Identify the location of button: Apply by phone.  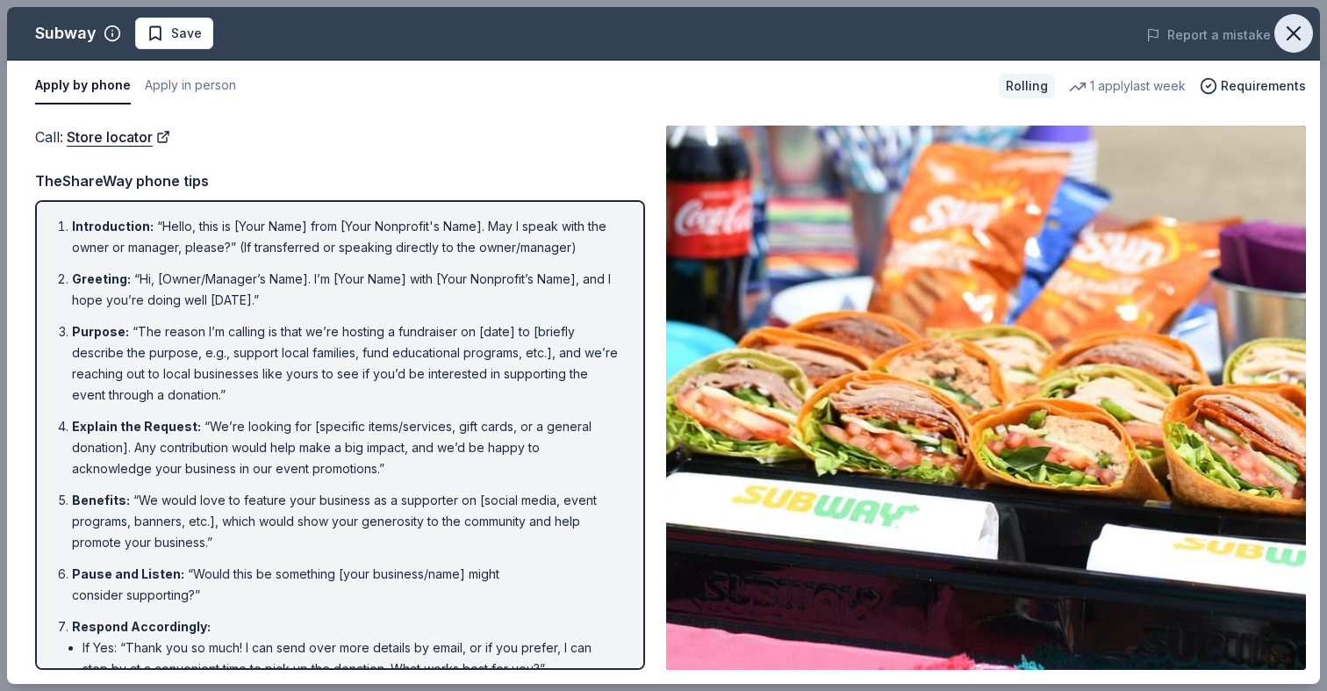
(82, 86).